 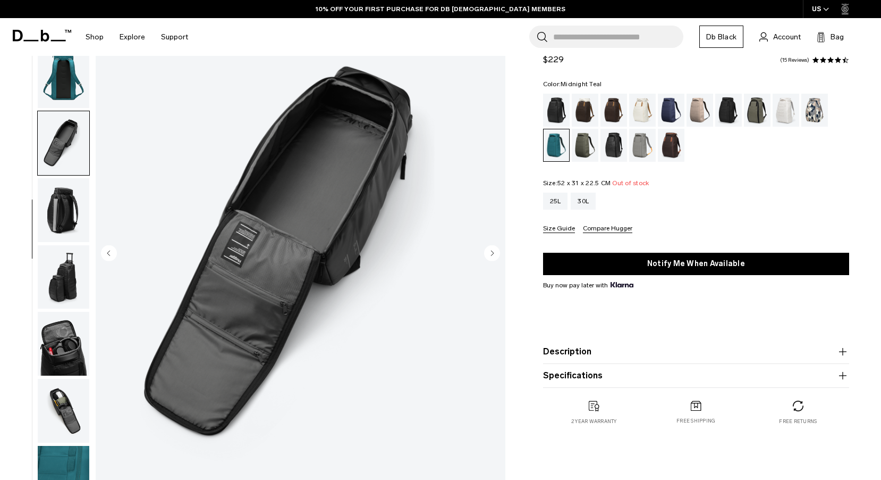 I want to click on button: Bag, so click(x=830, y=37).